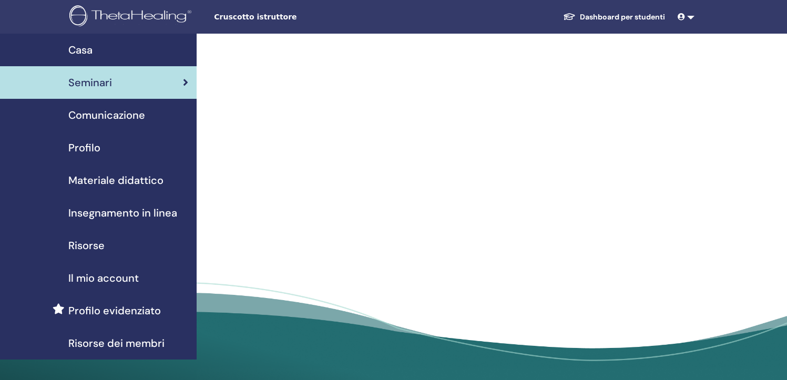 Image resolution: width=787 pixels, height=380 pixels. Describe the element at coordinates (84, 148) in the screenshot. I see `span: Profilo` at that location.